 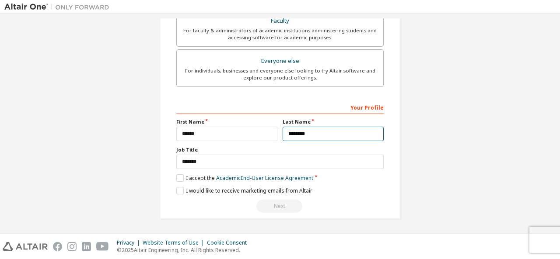 What do you see at coordinates (280, 21) in the screenshot?
I see `div: Faculty` at bounding box center [280, 21].